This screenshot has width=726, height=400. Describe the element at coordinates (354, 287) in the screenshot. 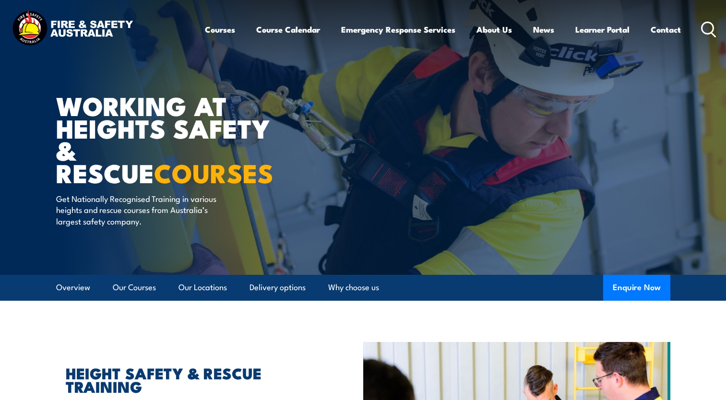

I see `a: Why choose us` at that location.